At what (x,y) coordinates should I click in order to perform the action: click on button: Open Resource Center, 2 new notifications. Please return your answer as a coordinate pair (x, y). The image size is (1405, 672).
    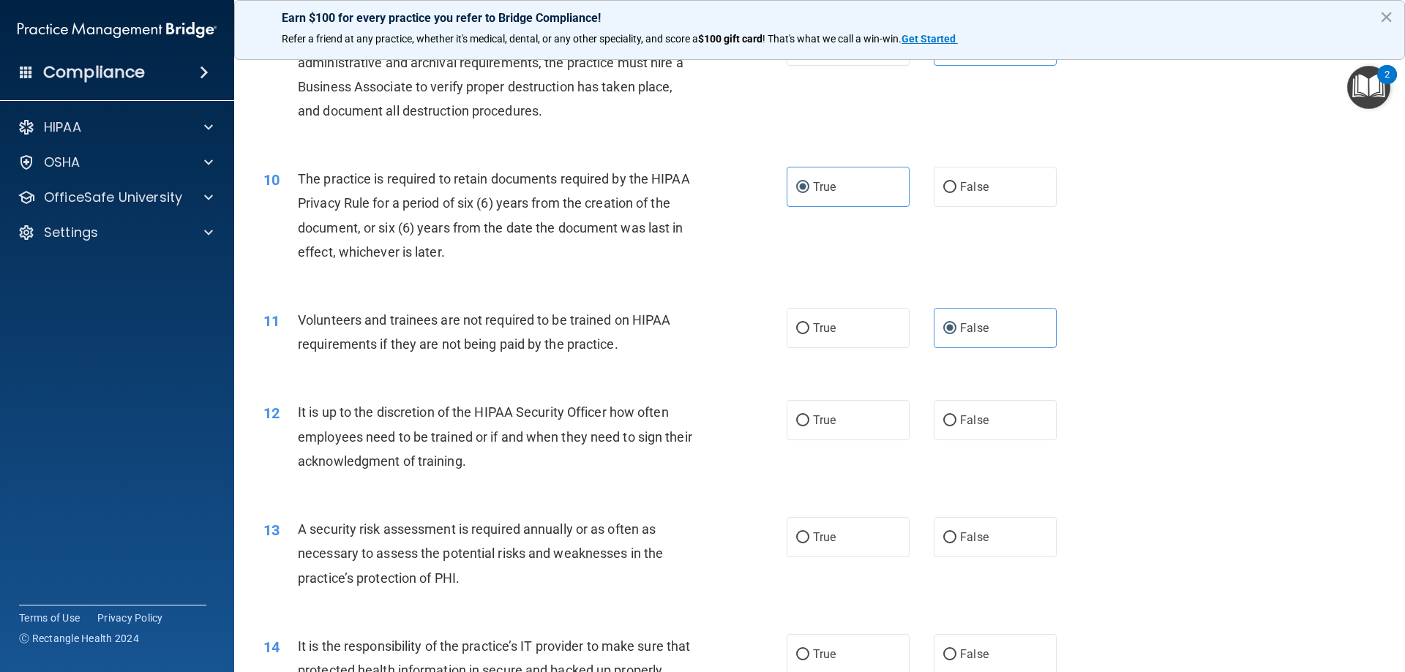
    Looking at the image, I should click on (1368, 87).